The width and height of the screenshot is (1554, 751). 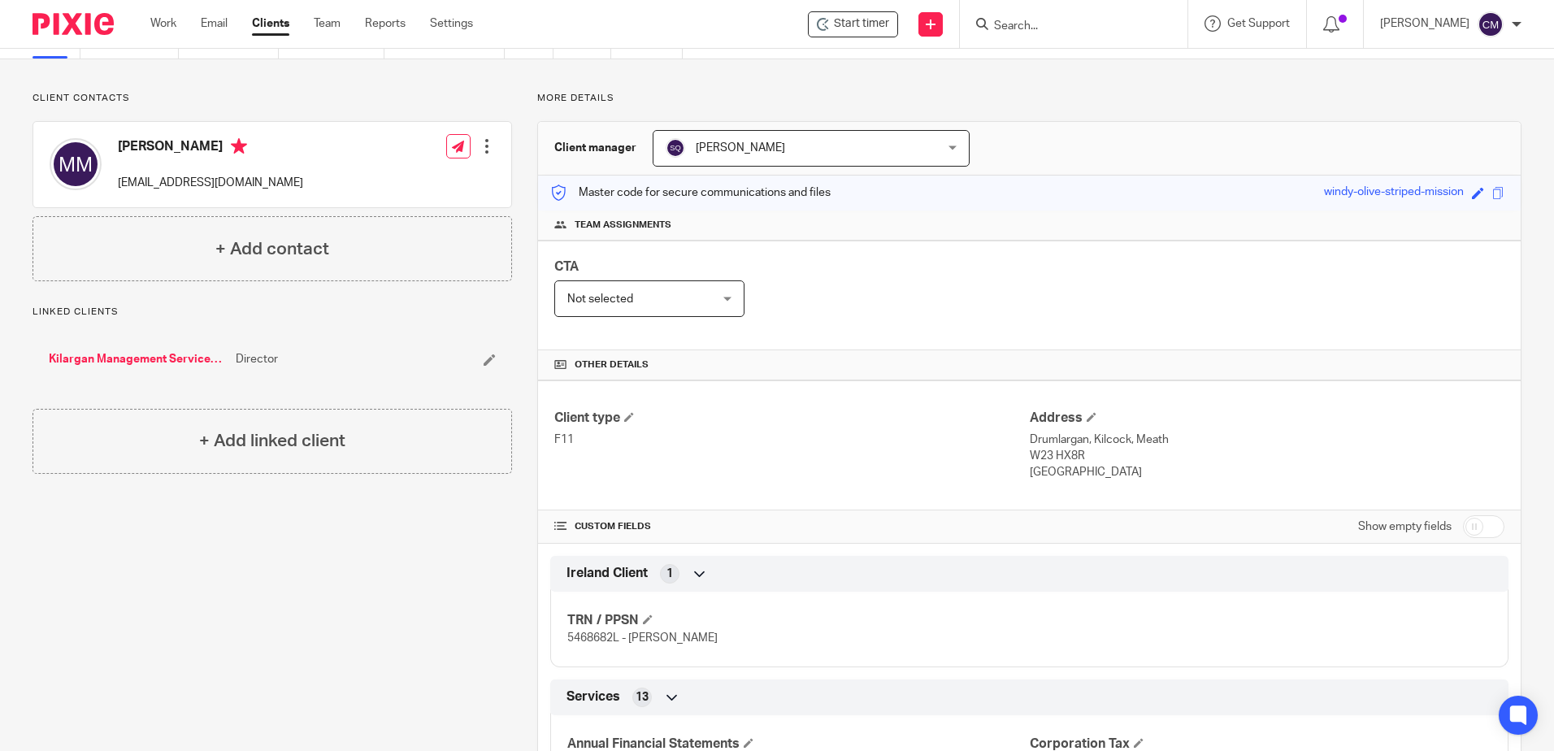 What do you see at coordinates (791, 418) in the screenshot?
I see `h4: Client type` at bounding box center [791, 418].